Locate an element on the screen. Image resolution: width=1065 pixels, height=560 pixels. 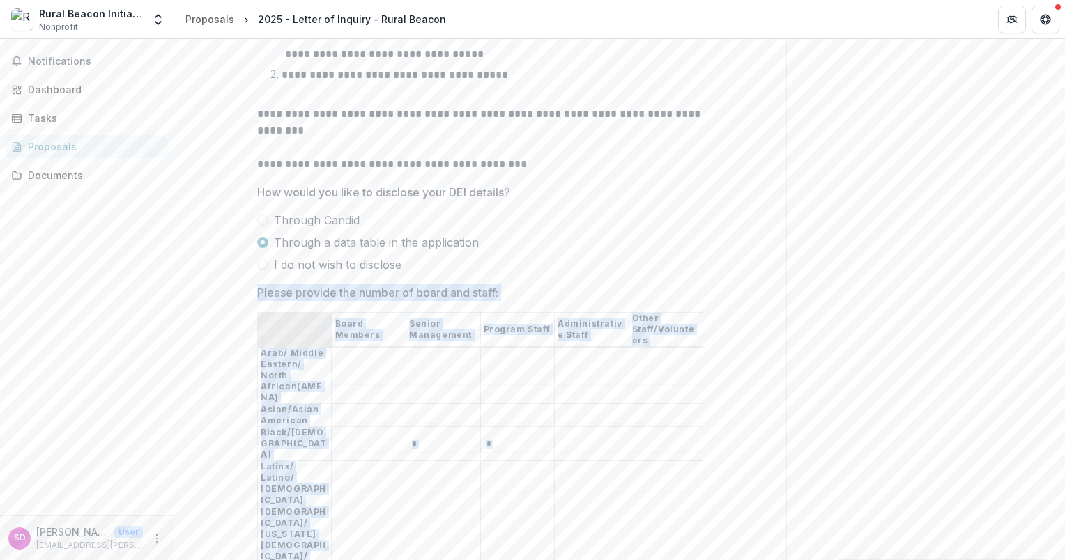
div: Tasks is located at coordinates (92, 118).